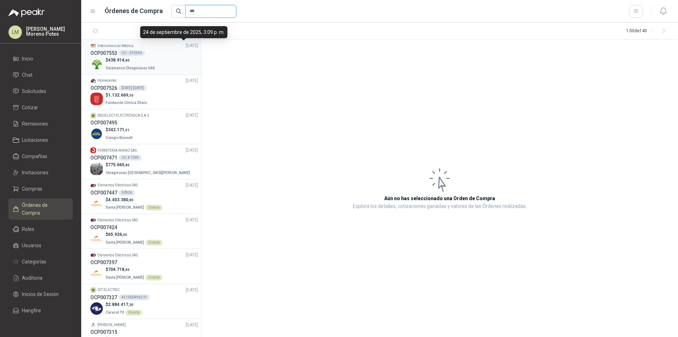 The width and height of the screenshot is (678, 337). I want to click on span: Usuarios, so click(31, 245).